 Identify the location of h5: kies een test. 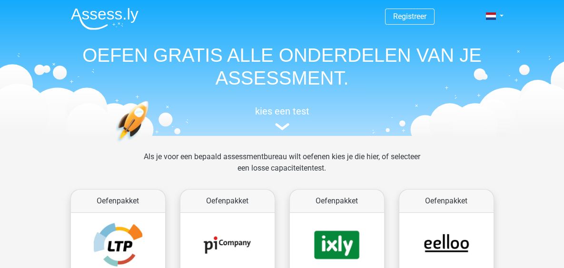
(282, 111).